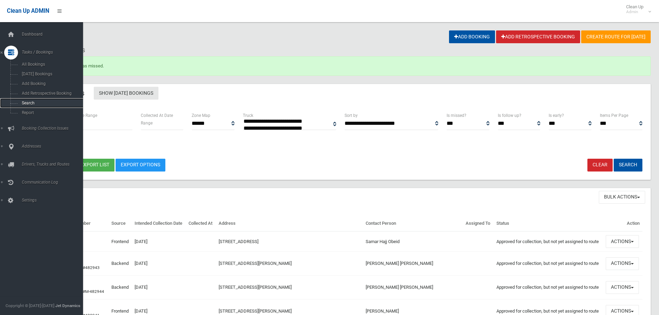 This screenshot has width=659, height=315. I want to click on span: Drivers, Trucks and Routes, so click(54, 164).